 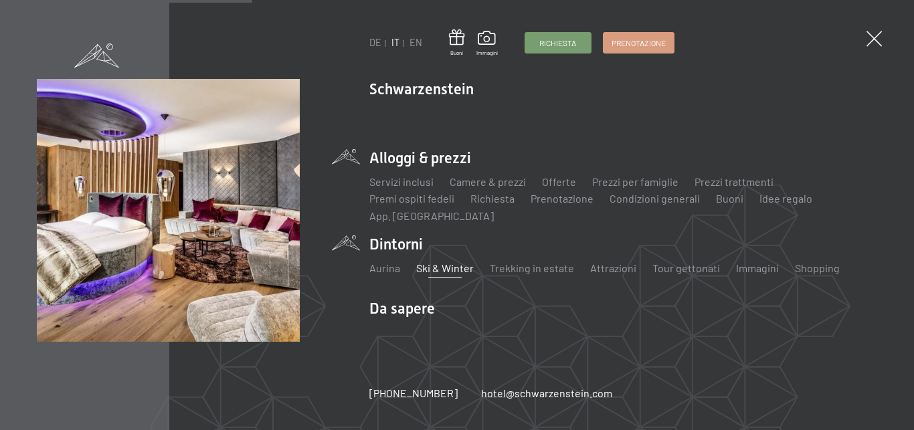 What do you see at coordinates (375, 42) in the screenshot?
I see `a: DE` at bounding box center [375, 42].